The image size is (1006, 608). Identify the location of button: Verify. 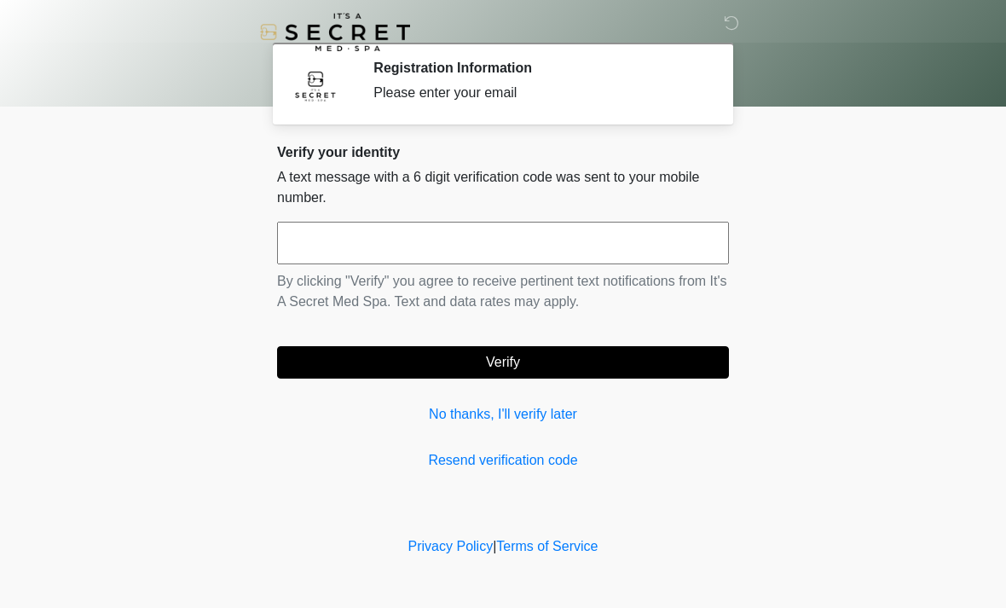
(503, 362).